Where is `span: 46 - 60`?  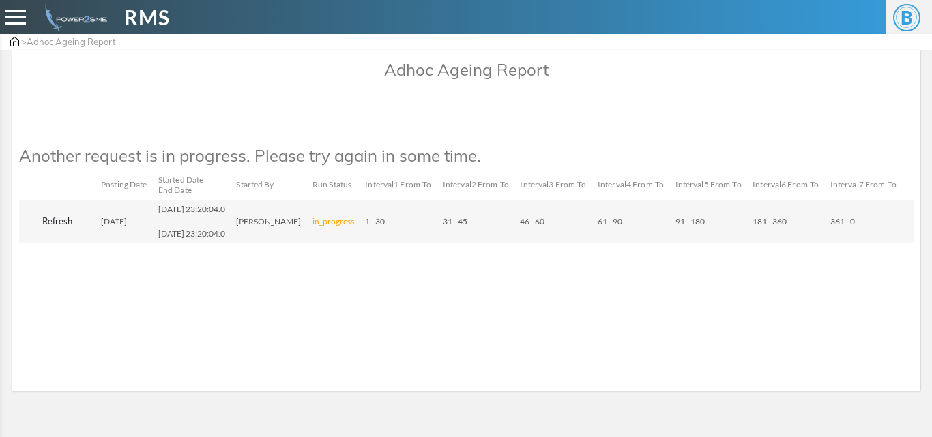 span: 46 - 60 is located at coordinates (532, 221).